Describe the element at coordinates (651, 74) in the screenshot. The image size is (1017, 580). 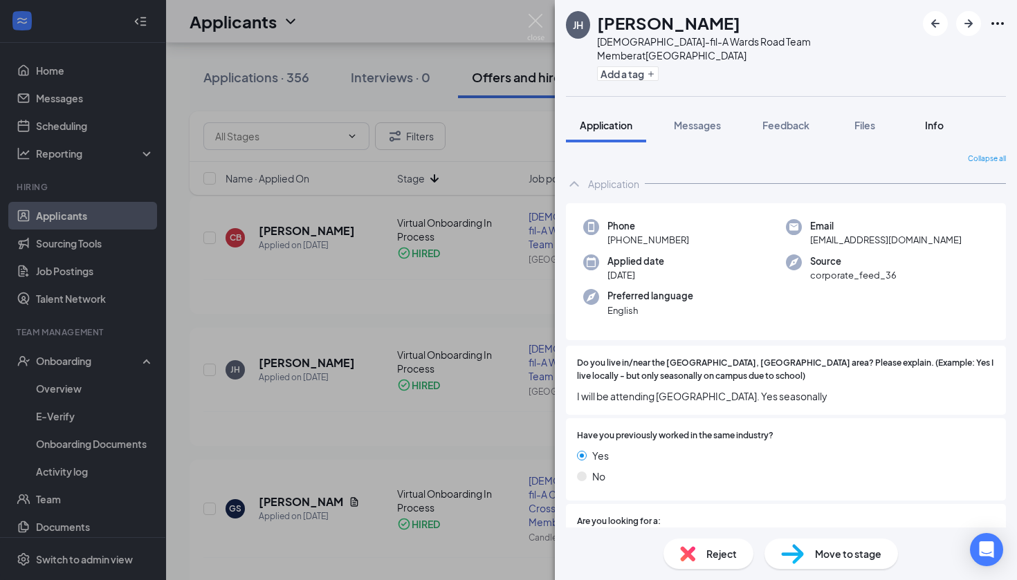
I see `svg: Plus` at that location.